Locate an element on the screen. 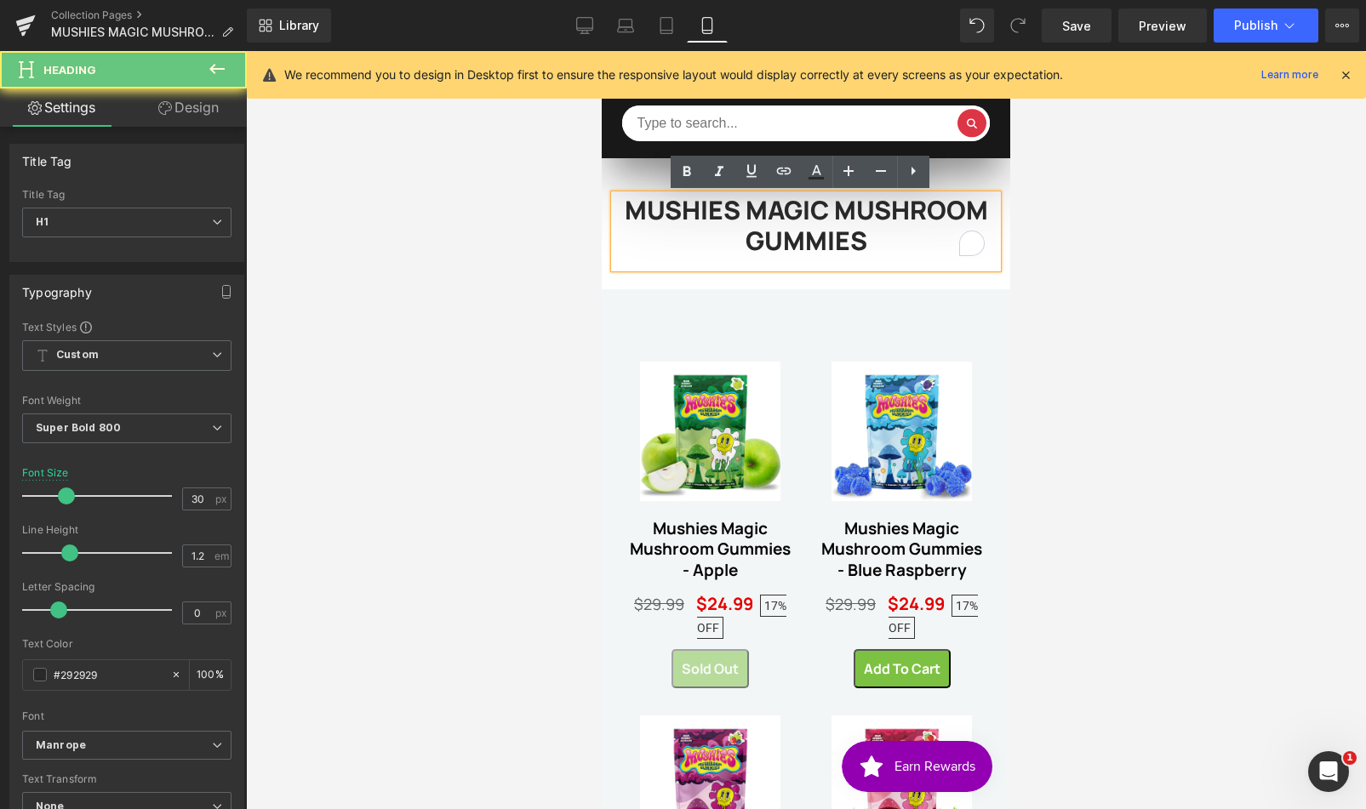 This screenshot has width=1366, height=809. span: Earn Rewards is located at coordinates (93, 26).